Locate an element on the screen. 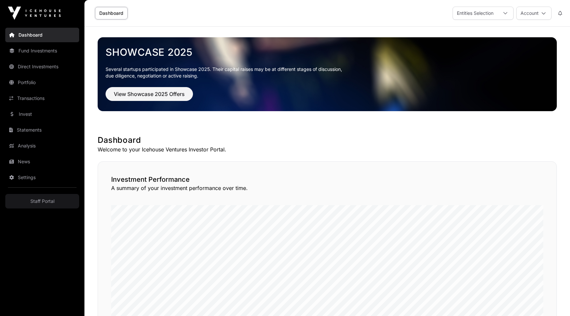 Image resolution: width=570 pixels, height=316 pixels. p: Welcome to your Icehouse Ventures Investor Portal. is located at coordinates (327, 149).